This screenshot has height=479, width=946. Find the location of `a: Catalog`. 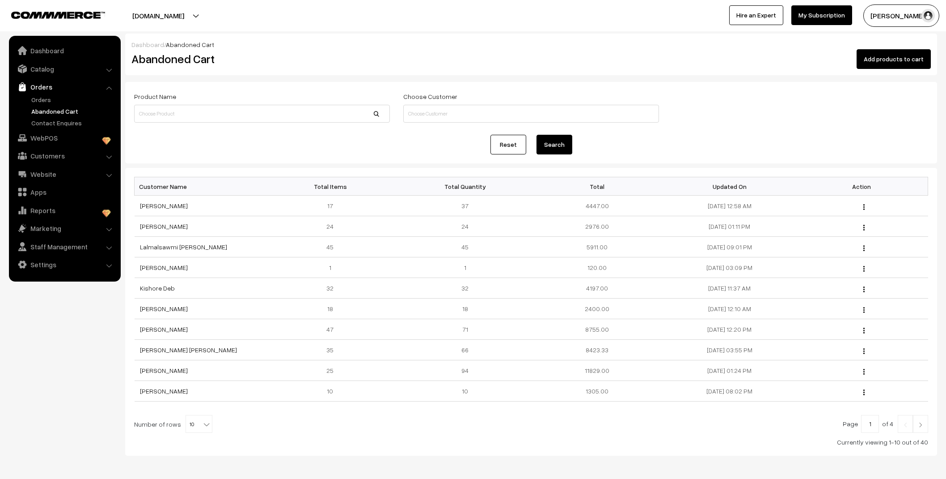

a: Catalog is located at coordinates (64, 69).